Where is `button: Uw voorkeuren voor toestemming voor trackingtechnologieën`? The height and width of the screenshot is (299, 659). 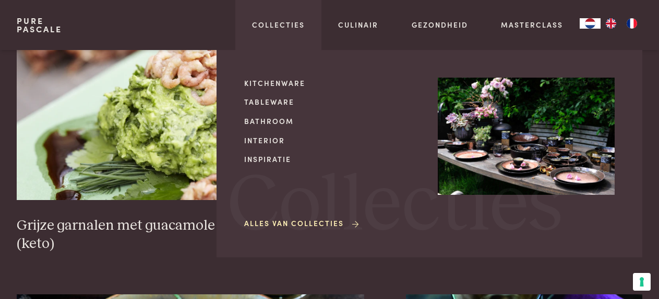 button: Uw voorkeuren voor toestemming voor trackingtechnologieën is located at coordinates (642, 282).